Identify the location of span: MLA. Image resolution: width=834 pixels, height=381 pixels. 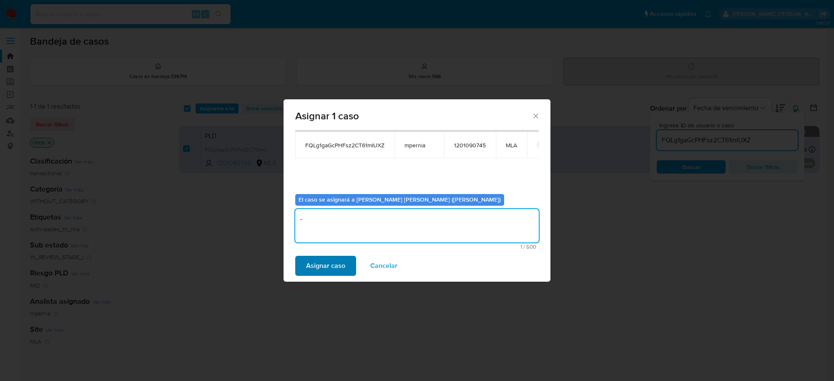
(511, 145).